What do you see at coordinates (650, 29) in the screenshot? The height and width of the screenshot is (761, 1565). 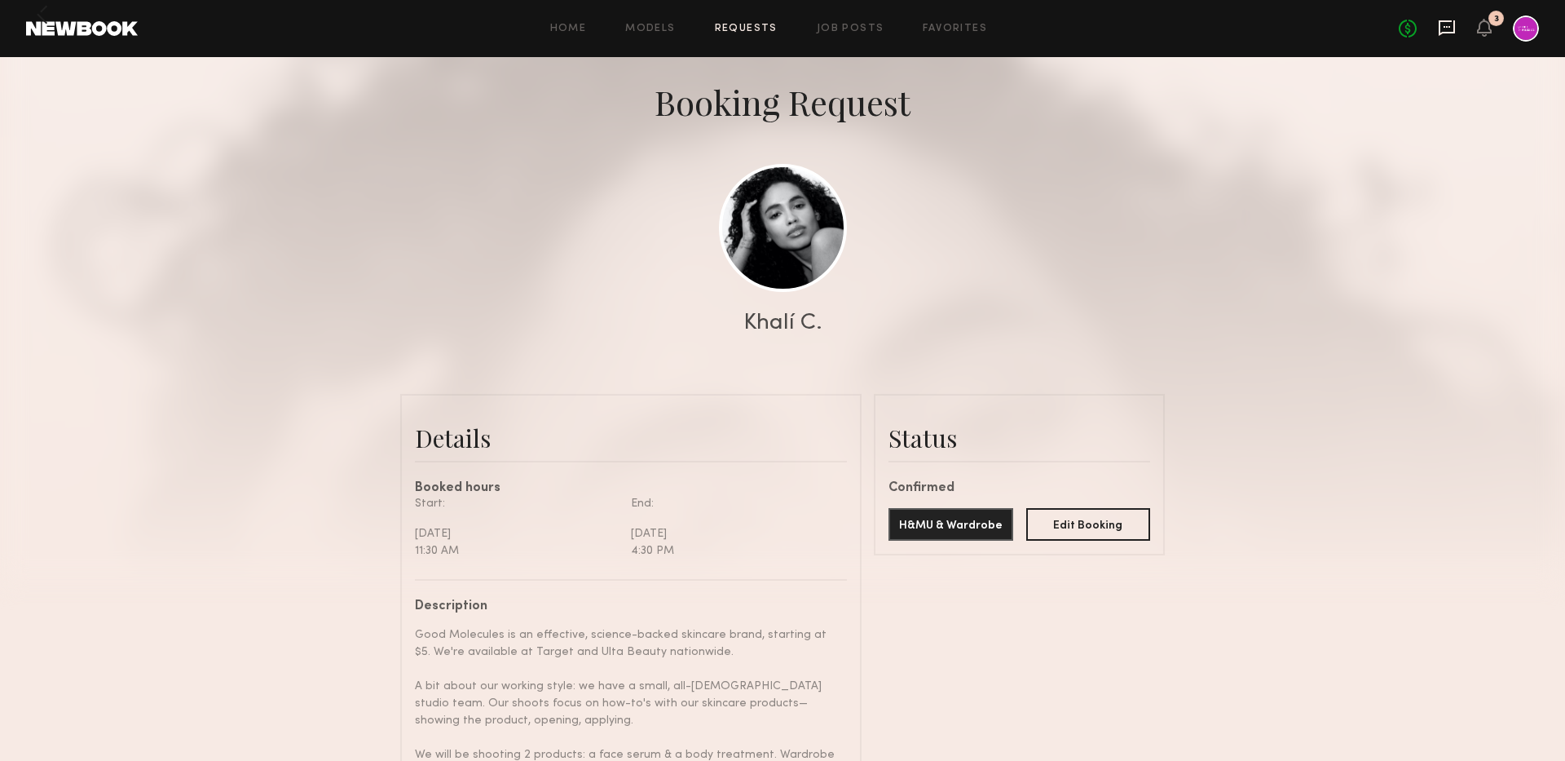 I see `a: Models` at bounding box center [650, 29].